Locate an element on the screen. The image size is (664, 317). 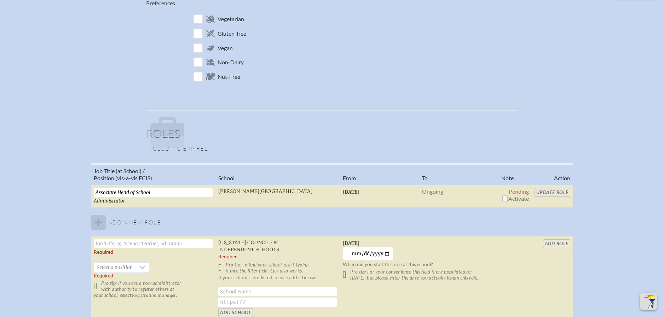
span: Vegan is located at coordinates (225, 48).